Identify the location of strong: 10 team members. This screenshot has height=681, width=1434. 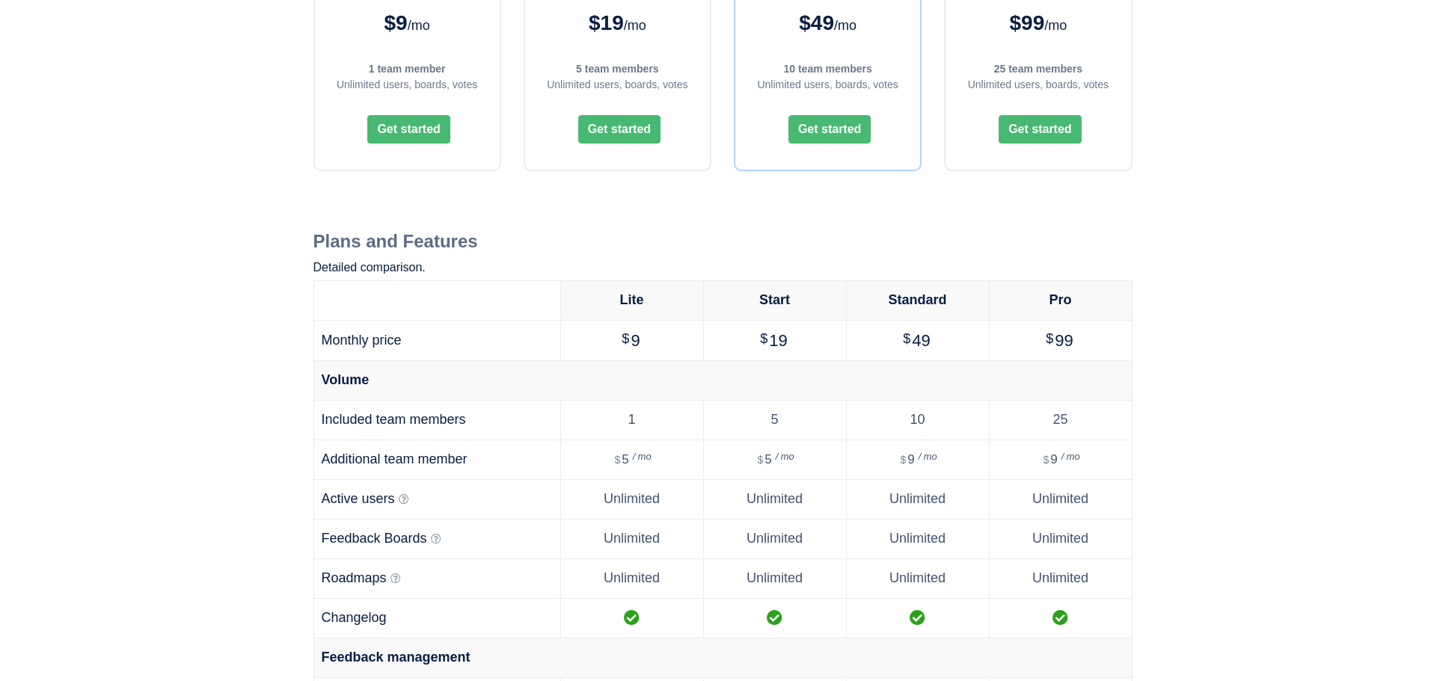
(827, 69).